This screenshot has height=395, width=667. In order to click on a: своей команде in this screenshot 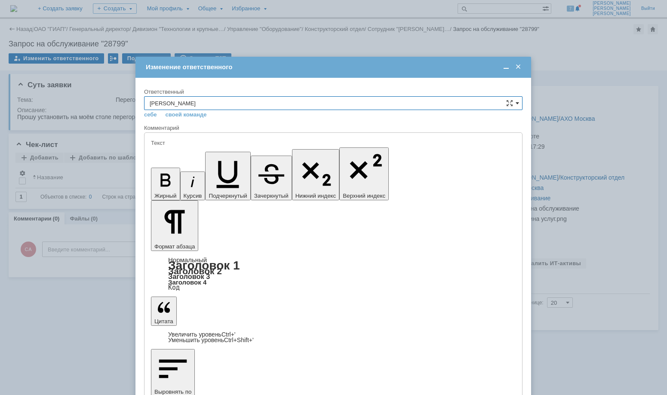, I will do `click(186, 115)`.